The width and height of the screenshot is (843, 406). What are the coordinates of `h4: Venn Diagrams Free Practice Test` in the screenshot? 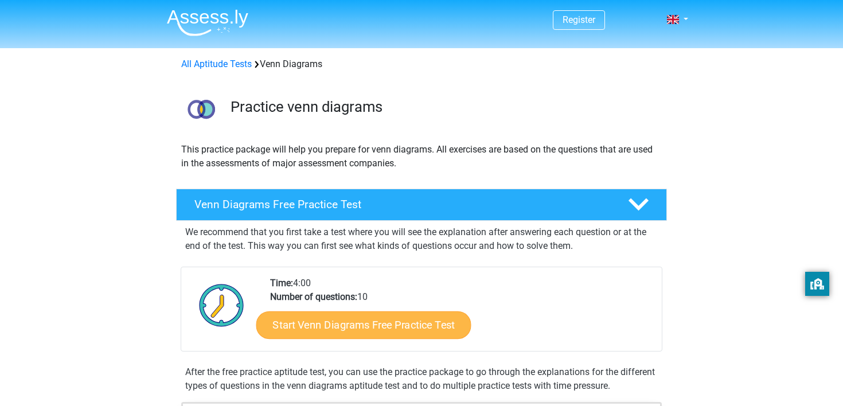 It's located at (402, 204).